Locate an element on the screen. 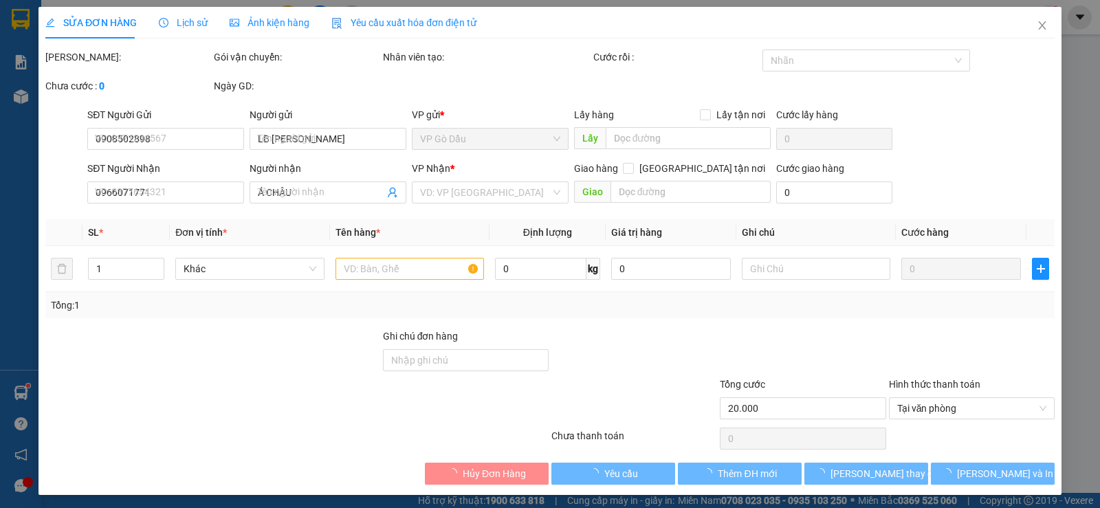 This screenshot has width=1100, height=508. span: Yêu cầu is located at coordinates (621, 474).